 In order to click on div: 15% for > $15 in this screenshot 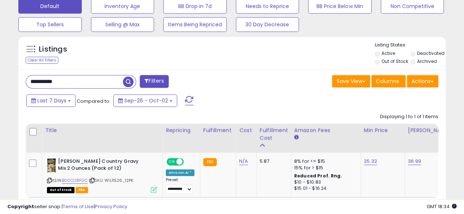, I will do `click(324, 168)`.